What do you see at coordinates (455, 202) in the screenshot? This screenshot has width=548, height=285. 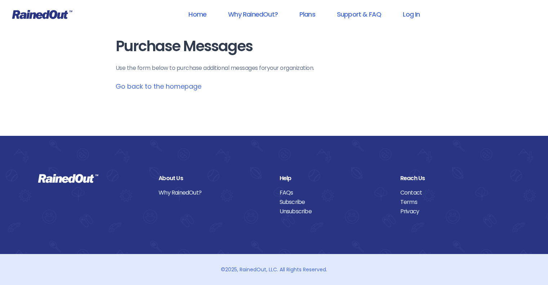 I see `a: Terms` at bounding box center [455, 202].